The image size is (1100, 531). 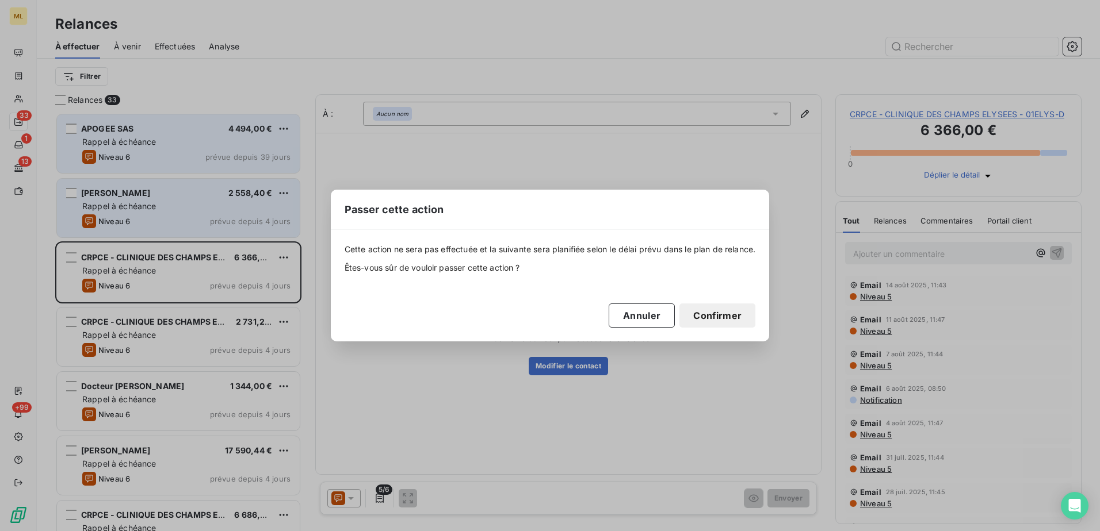 What do you see at coordinates (641, 316) in the screenshot?
I see `button: Annuler` at bounding box center [641, 316].